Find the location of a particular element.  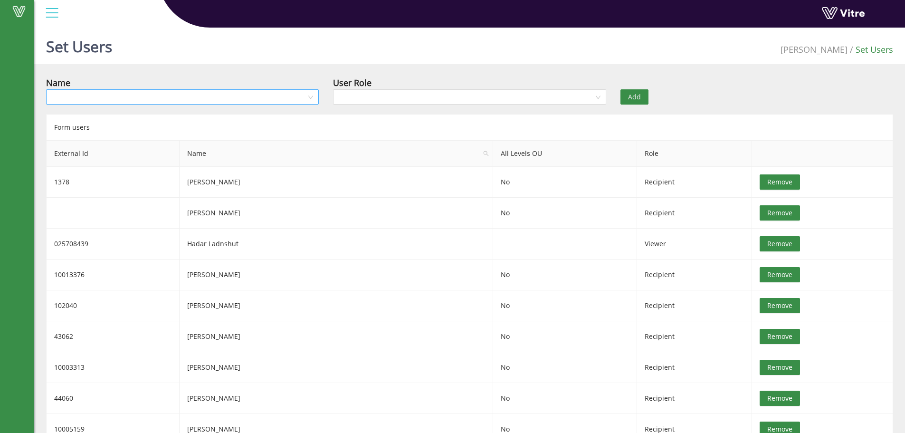

th: Role is located at coordinates (694, 153).